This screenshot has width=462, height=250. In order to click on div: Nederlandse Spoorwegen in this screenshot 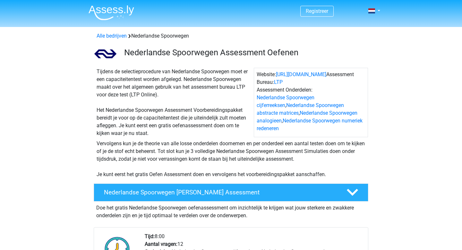, I will do `click(231, 36)`.